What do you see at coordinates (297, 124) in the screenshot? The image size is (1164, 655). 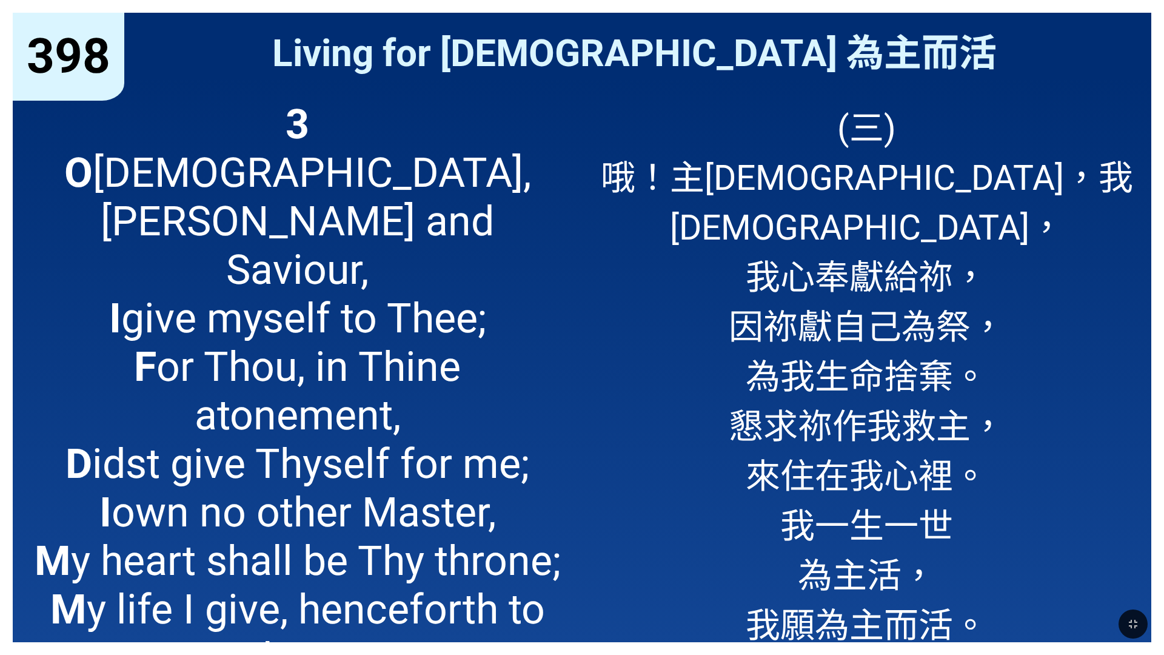 I see `b: 3` at bounding box center [297, 124].